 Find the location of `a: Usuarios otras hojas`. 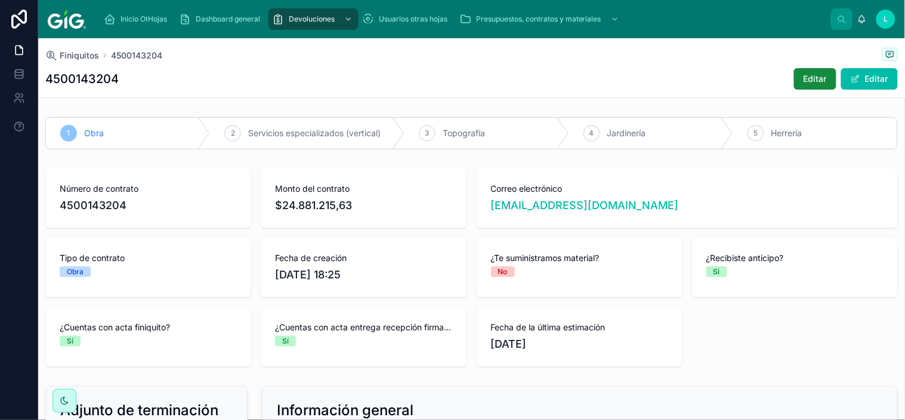

a: Usuarios otras hojas is located at coordinates (407, 19).